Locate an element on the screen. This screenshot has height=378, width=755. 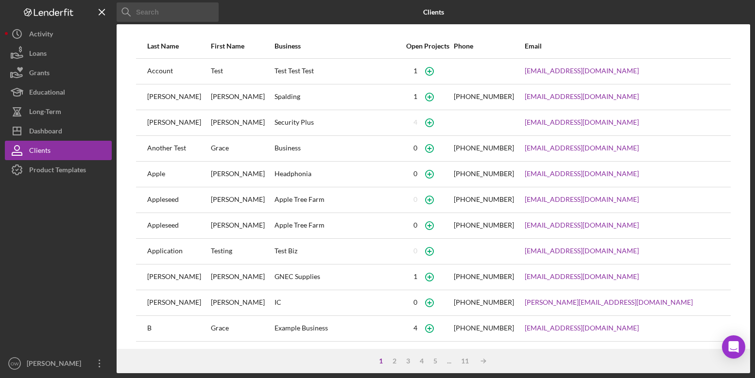
div: Test Biz is located at coordinates (338, 252).